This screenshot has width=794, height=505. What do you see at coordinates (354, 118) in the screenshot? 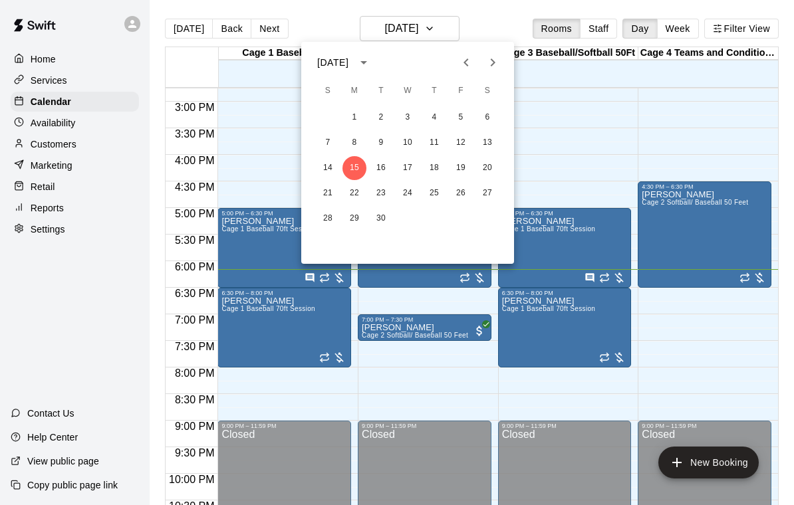
I see `button: 1` at bounding box center [354, 118].